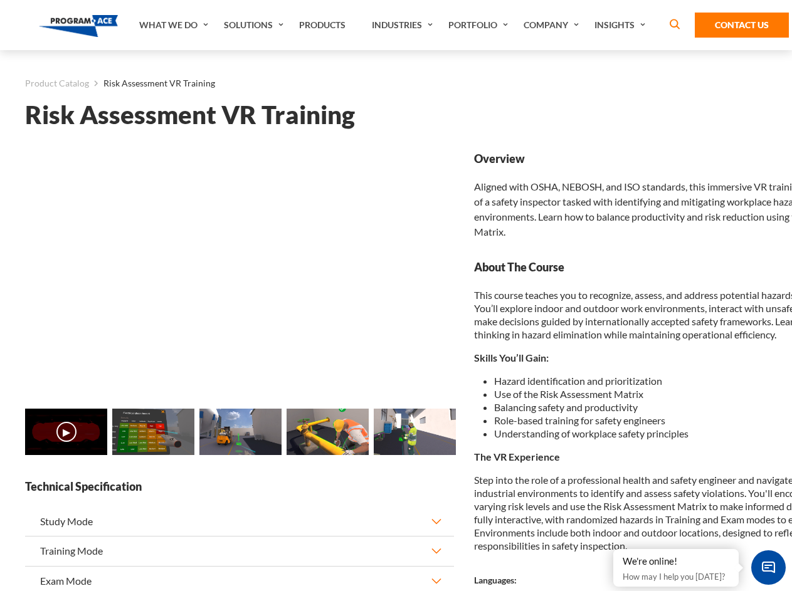 The width and height of the screenshot is (792, 591). What do you see at coordinates (152, 83) in the screenshot?
I see `li: Risk Assessment VR Training` at bounding box center [152, 83].